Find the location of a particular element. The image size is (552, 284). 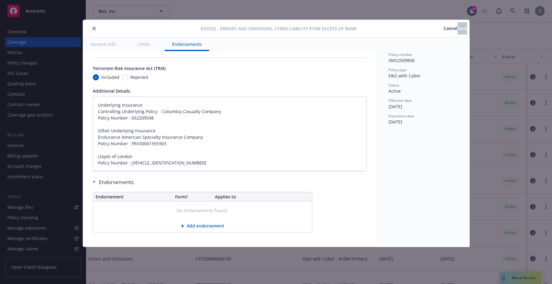

span: Terrorism Risk Insurance Act (TRIA) is located at coordinates (129, 68).